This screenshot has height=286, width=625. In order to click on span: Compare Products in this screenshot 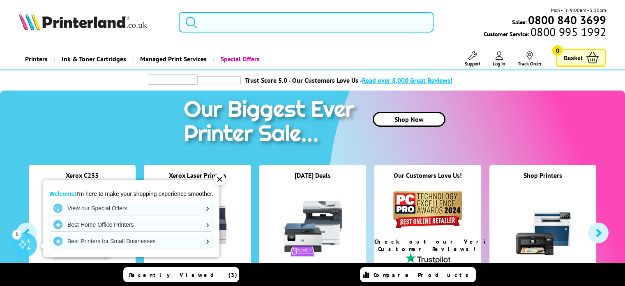, I will do `click(423, 275)`.